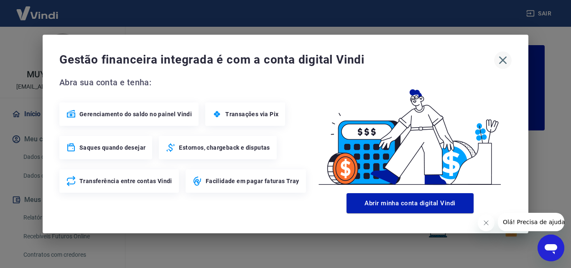 Image resolution: width=571 pixels, height=268 pixels. What do you see at coordinates (136, 114) in the screenshot?
I see `span: Gerenciamento do saldo no painel Vindi` at bounding box center [136, 114].